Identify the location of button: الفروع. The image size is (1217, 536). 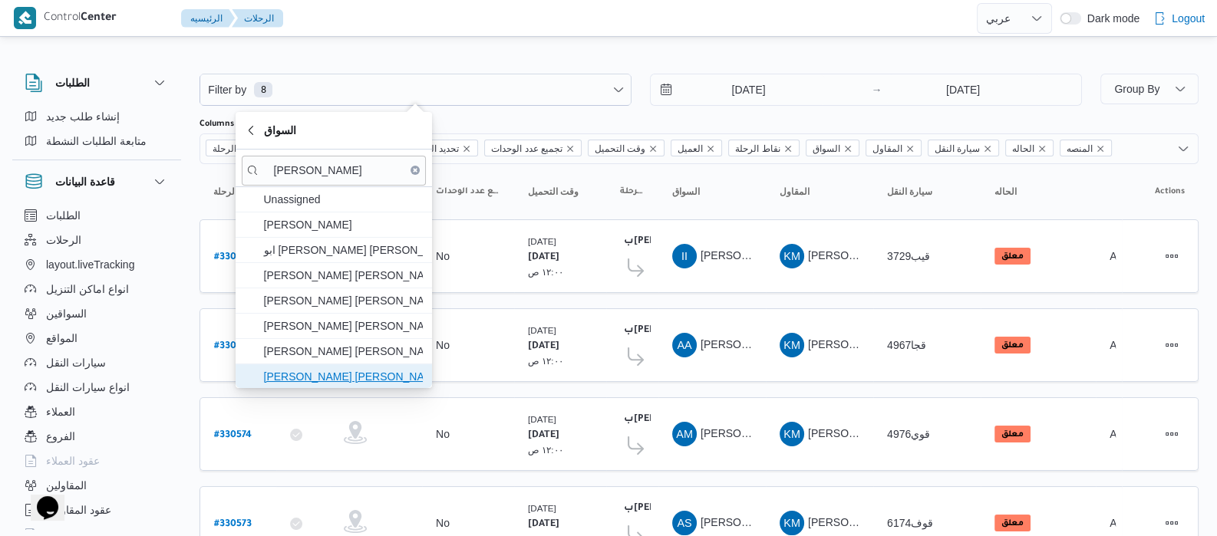
(97, 437).